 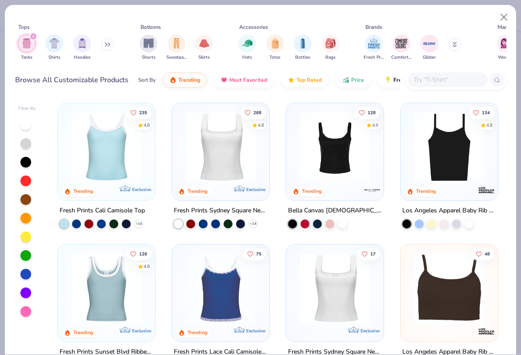 I want to click on span: Top Rated, so click(x=309, y=80).